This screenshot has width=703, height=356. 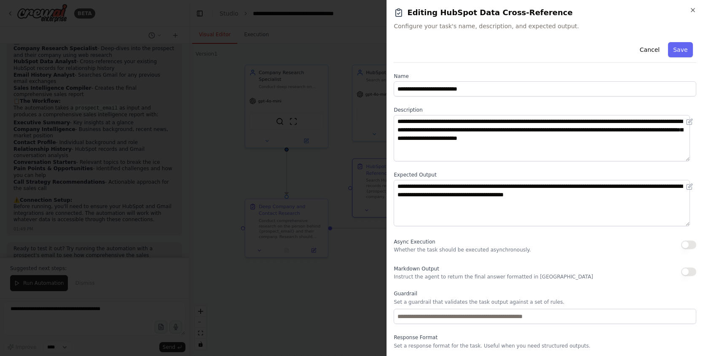 What do you see at coordinates (416, 269) in the screenshot?
I see `span: Markdown Output` at bounding box center [416, 269].